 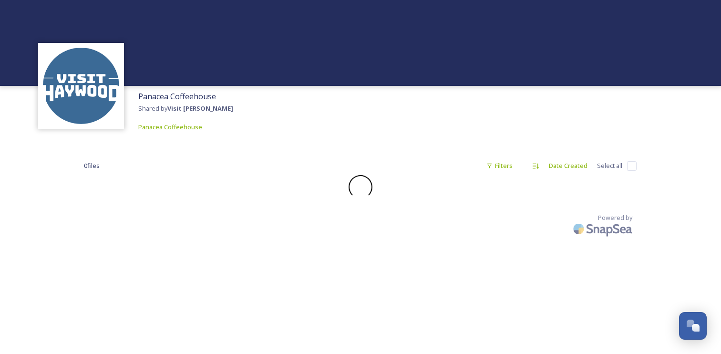 What do you see at coordinates (186, 108) in the screenshot?
I see `span: Shared by` at bounding box center [186, 108].